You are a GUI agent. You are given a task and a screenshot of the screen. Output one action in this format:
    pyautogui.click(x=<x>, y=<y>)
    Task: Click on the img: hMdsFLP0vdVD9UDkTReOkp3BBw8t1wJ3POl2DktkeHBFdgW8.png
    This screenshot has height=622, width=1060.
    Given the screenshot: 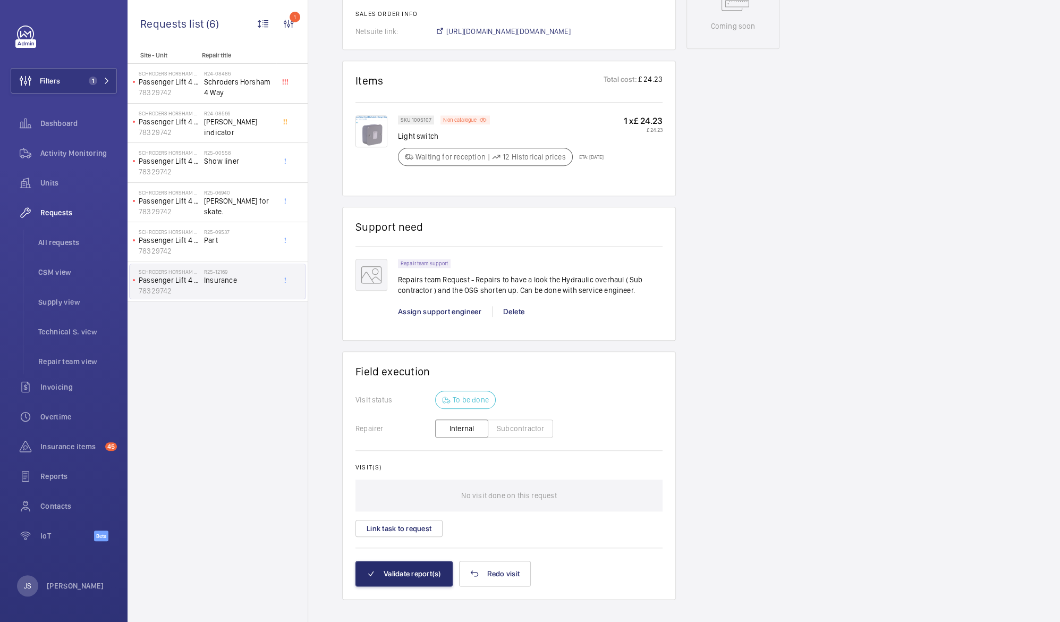 What is the action you would take?
    pyautogui.click(x=371, y=131)
    